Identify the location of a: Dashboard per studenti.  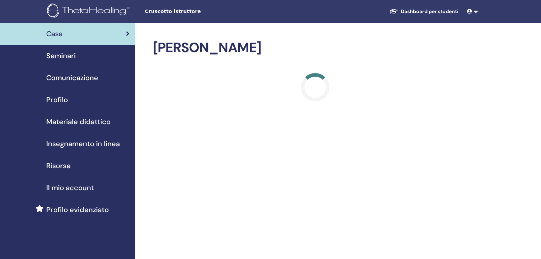
(424, 11).